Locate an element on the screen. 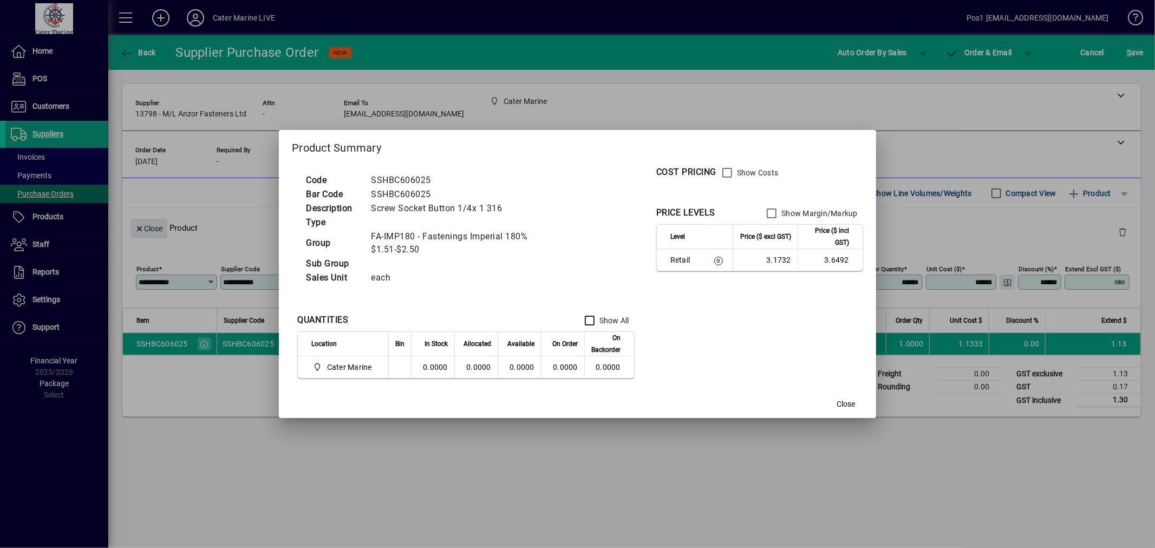  div: QUANTITIES is located at coordinates (323, 320).